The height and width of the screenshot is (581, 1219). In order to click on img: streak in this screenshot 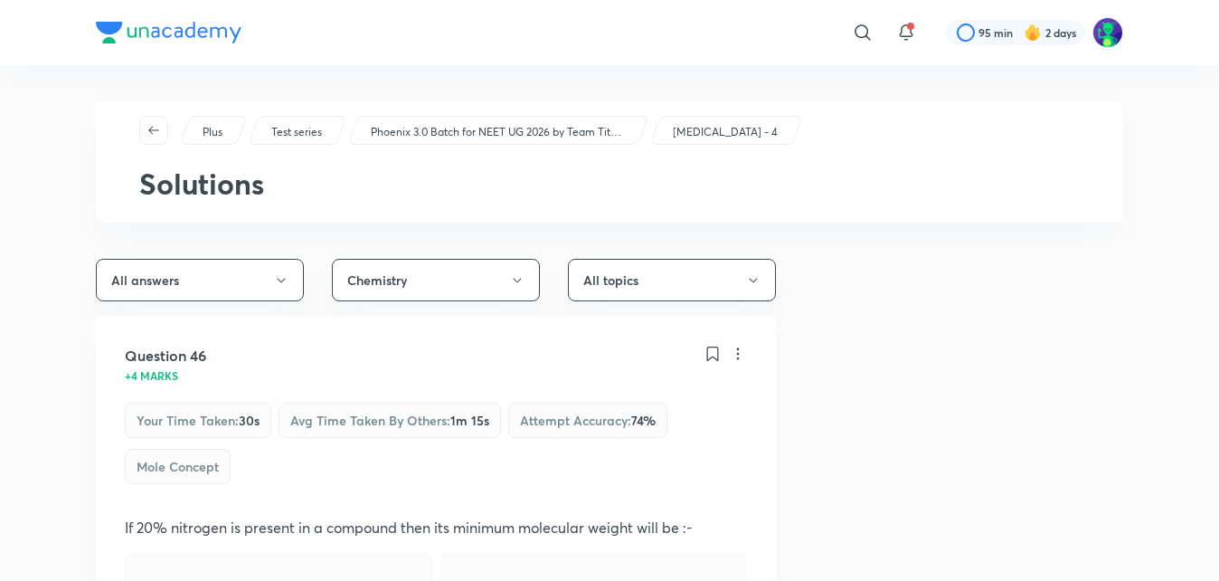, I will do `click(1033, 33)`.